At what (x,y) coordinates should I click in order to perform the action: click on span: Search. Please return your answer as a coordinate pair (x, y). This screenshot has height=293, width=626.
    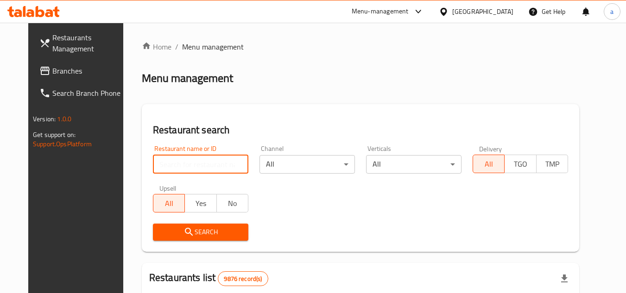
    Looking at the image, I should click on (201, 232).